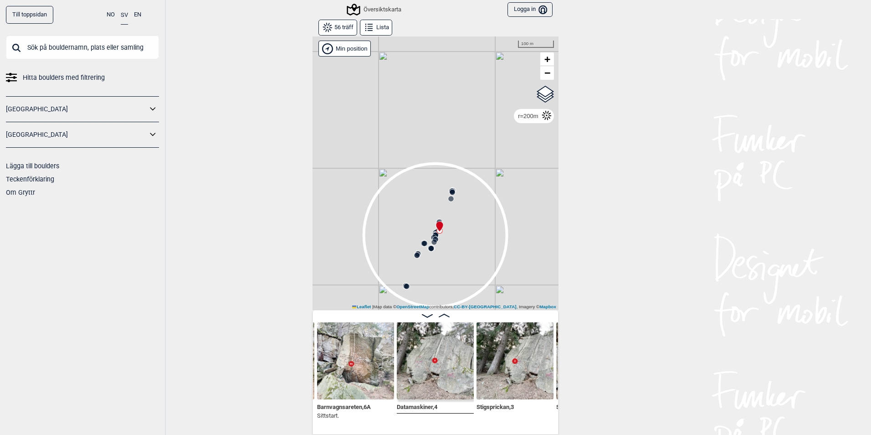 Image resolution: width=871 pixels, height=435 pixels. Describe the element at coordinates (547, 59) in the screenshot. I see `a: Zoom in` at that location.